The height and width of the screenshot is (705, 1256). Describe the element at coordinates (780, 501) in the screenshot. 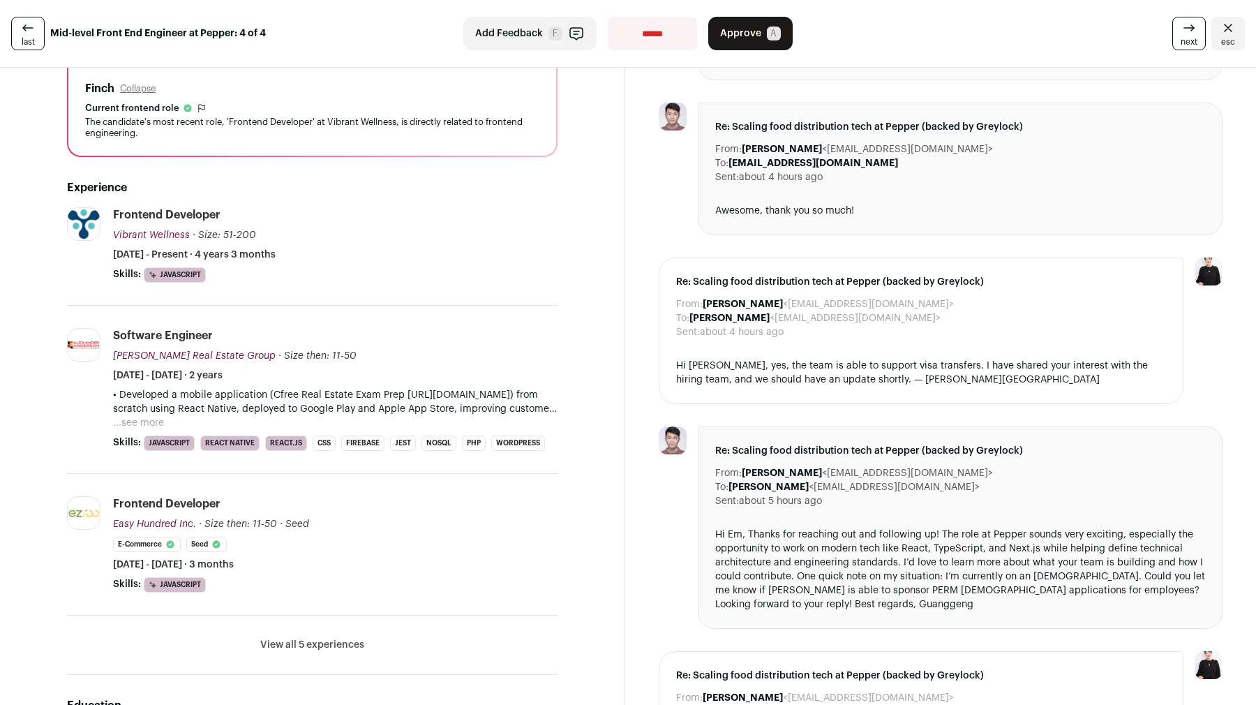

I see `dd: about 5 hours ago` at that location.